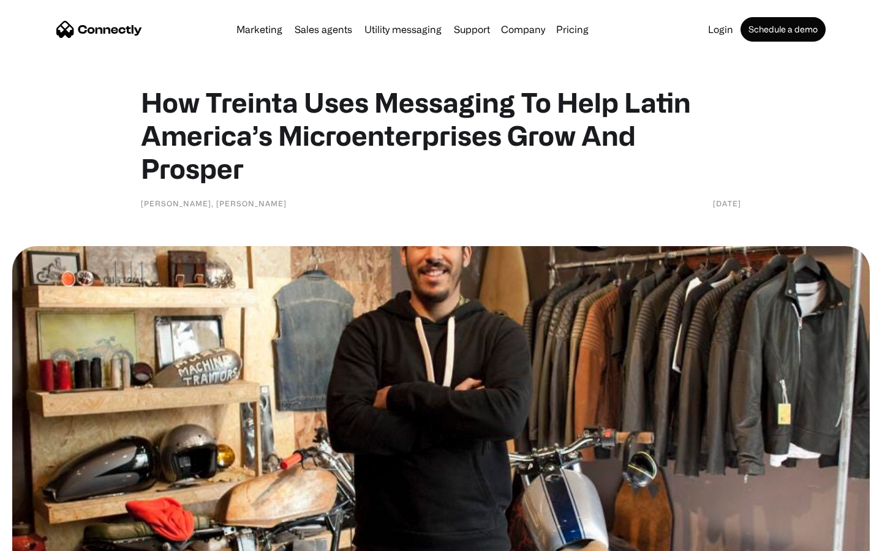  What do you see at coordinates (43, 538) in the screenshot?
I see `aside: Language selected: English` at bounding box center [43, 538].